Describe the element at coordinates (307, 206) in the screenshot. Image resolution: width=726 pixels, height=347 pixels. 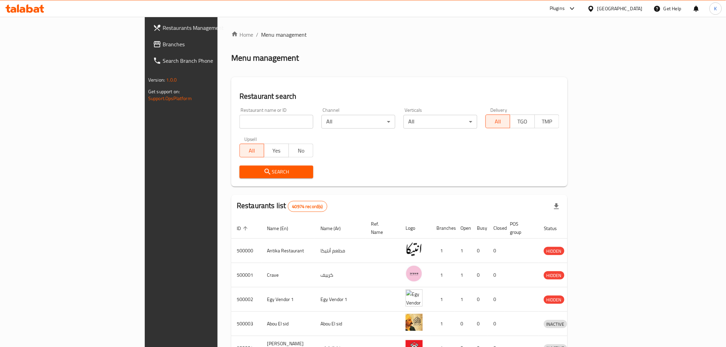
I see `div: Total records count` at that location.